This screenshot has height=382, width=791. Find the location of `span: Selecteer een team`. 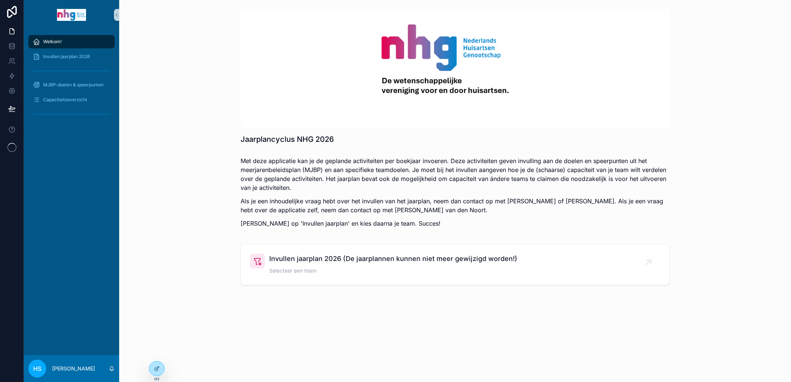

span: Selecteer een team is located at coordinates (393, 271).